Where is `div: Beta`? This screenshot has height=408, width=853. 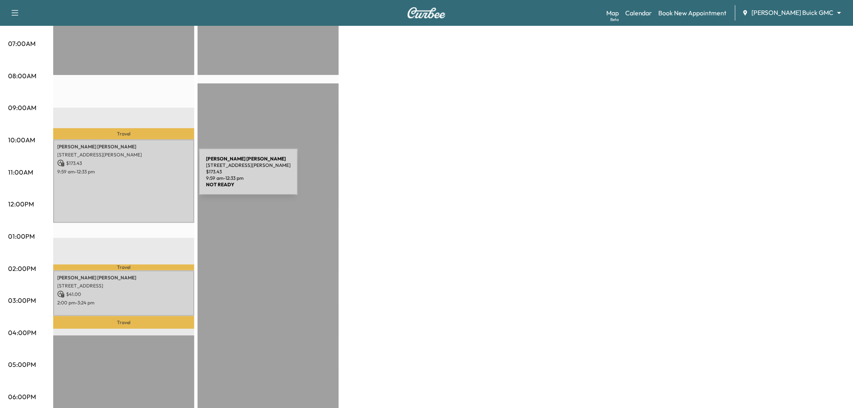
div: Beta is located at coordinates (614, 19).